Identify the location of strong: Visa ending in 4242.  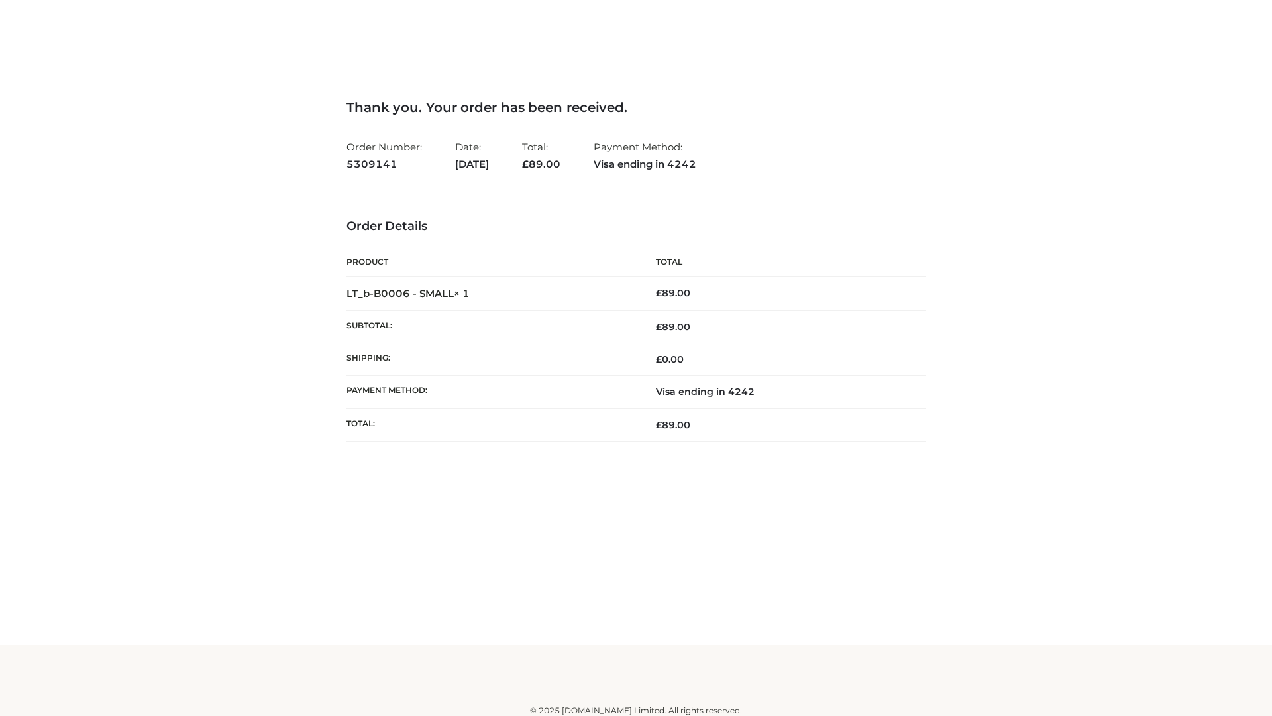
(645, 164).